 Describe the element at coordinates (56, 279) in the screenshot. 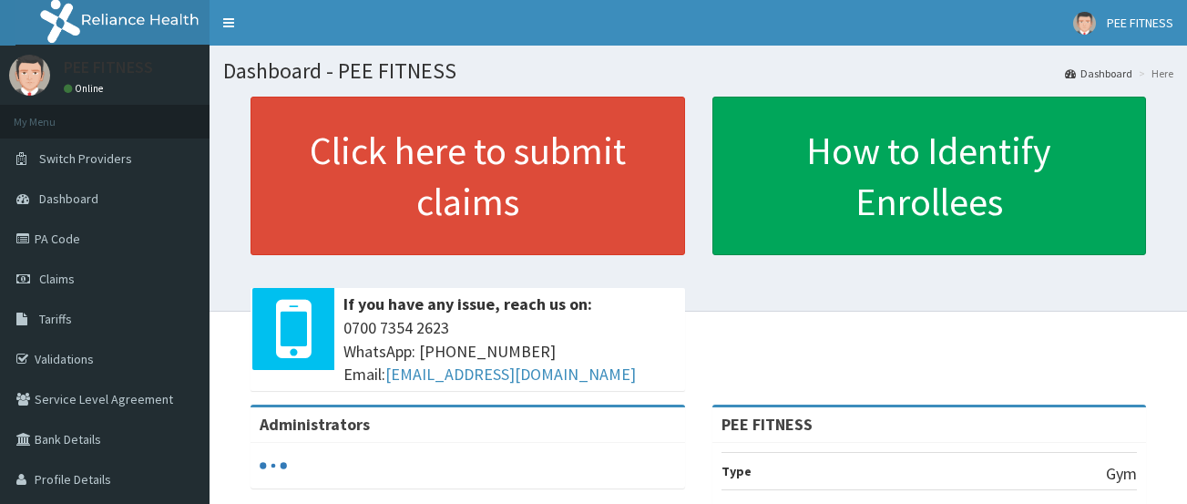

I see `span: Claims` at that location.